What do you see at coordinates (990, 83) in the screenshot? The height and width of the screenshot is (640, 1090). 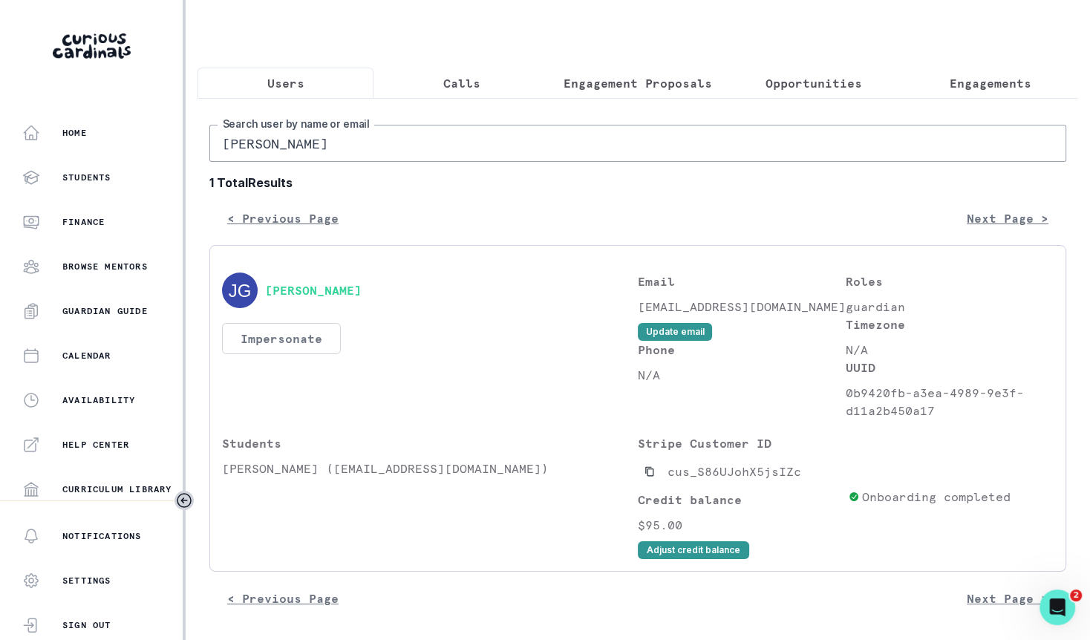 I see `p: Engagements` at bounding box center [990, 83].